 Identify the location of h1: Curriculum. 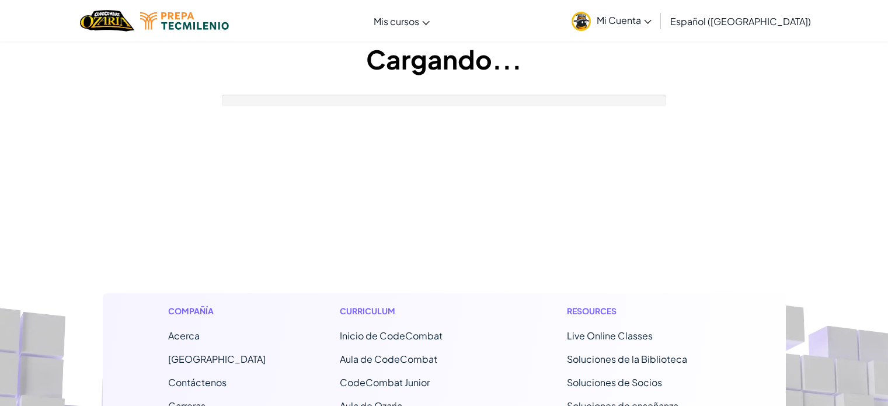
(416, 311).